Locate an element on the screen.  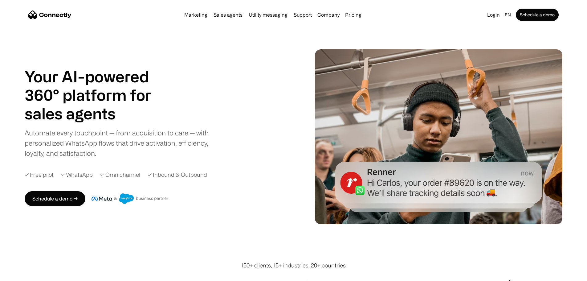
a: Utility messaging is located at coordinates (268, 15).